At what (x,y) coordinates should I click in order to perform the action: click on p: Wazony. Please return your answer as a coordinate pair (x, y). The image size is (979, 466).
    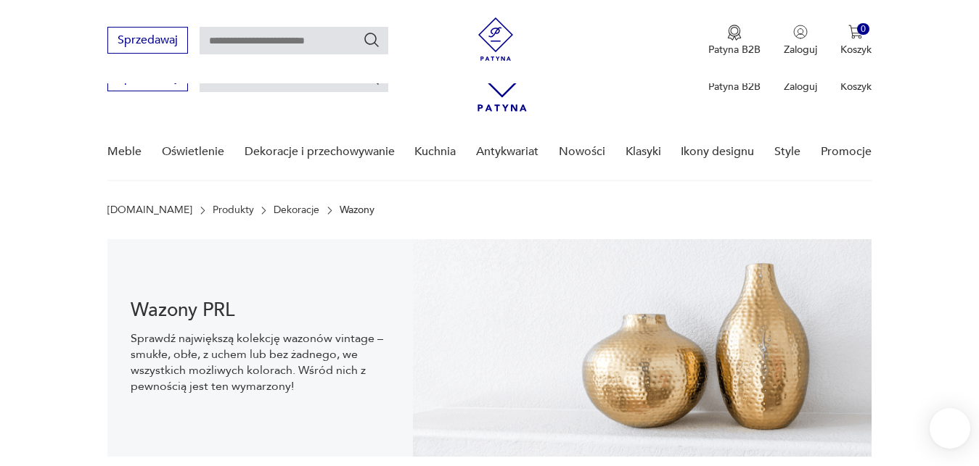
    Looking at the image, I should click on (357, 210).